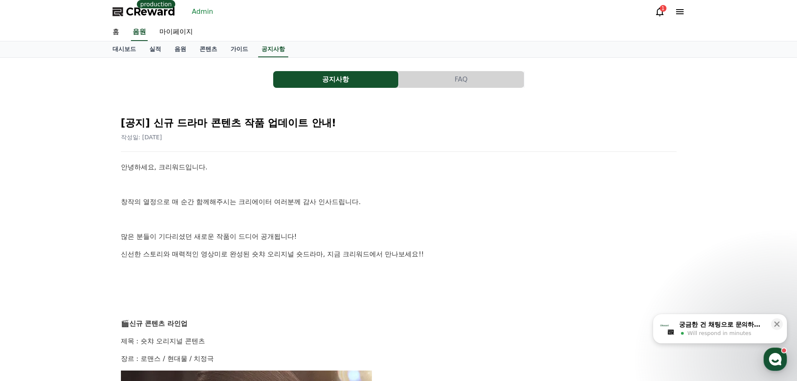 The height and width of the screenshot is (381, 797). I want to click on p: 많은 분들이 기다리셨던 새로운 작품이 드디어 공개됩니다!, so click(399, 237).